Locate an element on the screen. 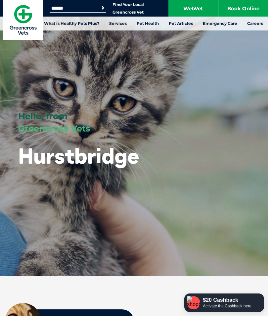  a: Find Your Local Greencross Vet is located at coordinates (128, 8).